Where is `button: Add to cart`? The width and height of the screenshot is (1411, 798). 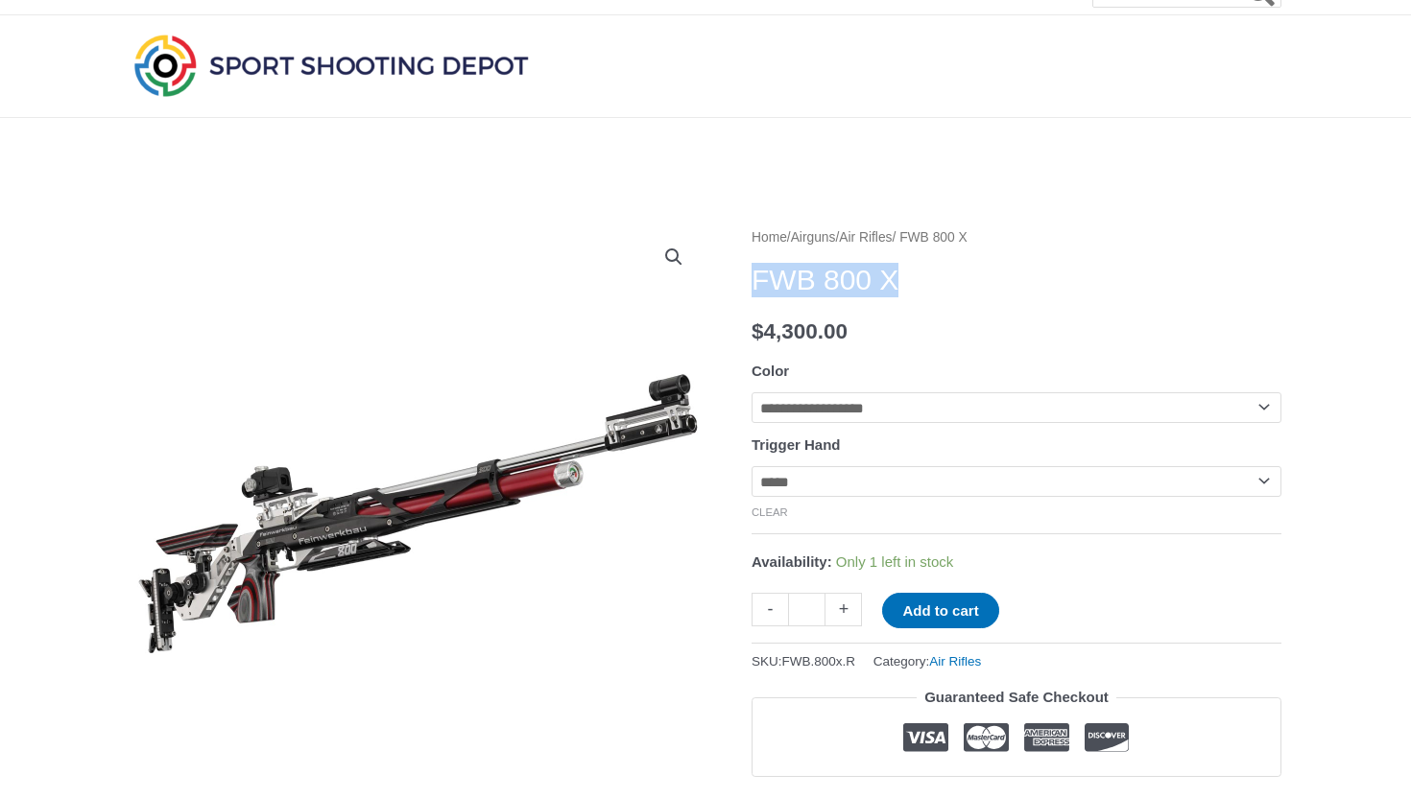
button: Add to cart is located at coordinates (940, 610).